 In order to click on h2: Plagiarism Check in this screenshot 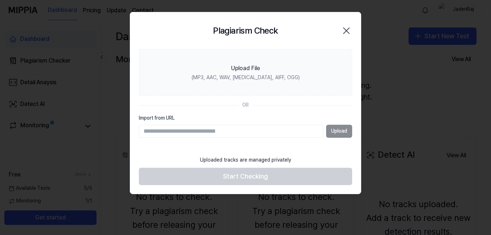, I will do `click(245, 31)`.